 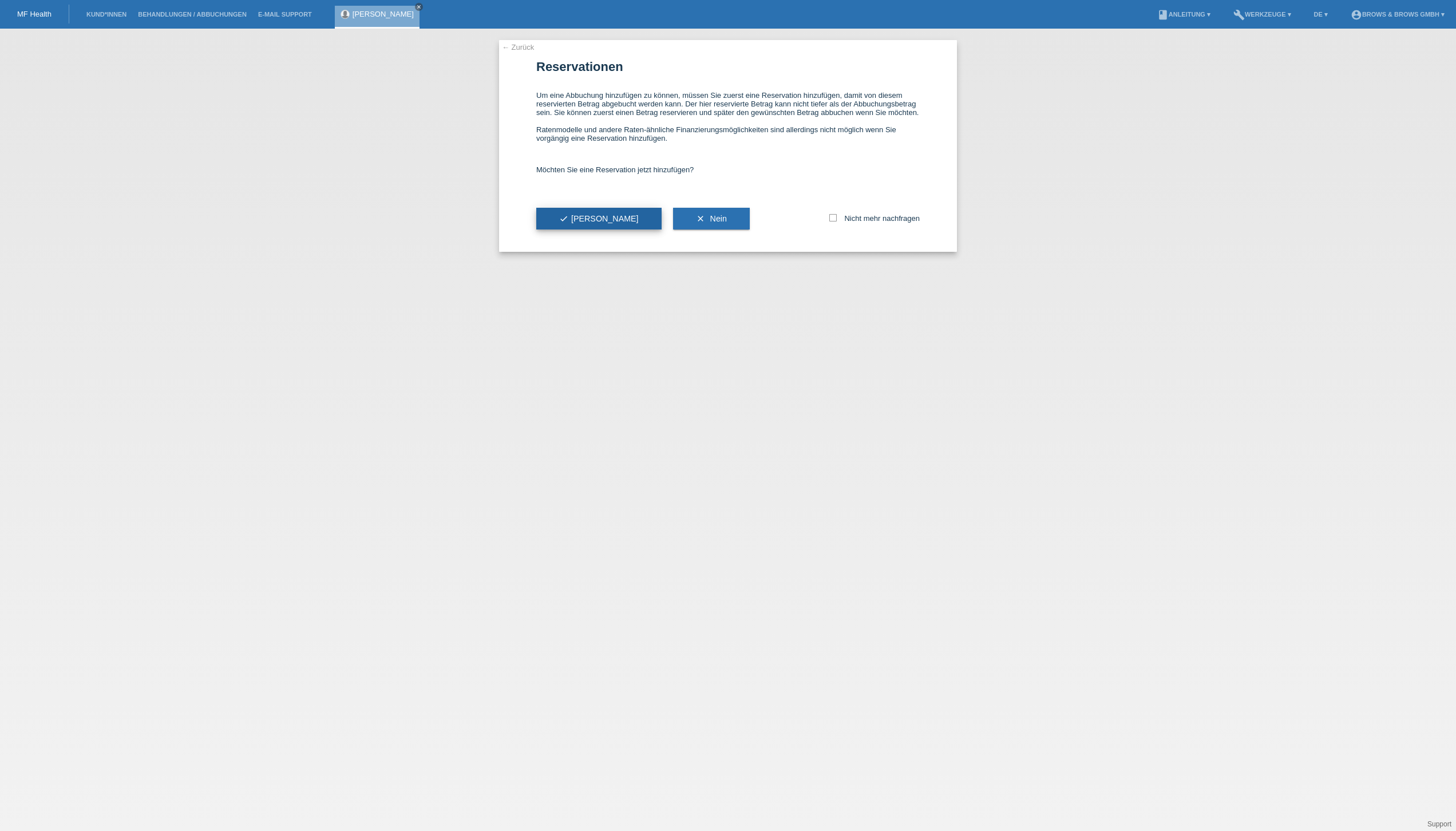 What do you see at coordinates (1439, 824) in the screenshot?
I see `a: Support` at bounding box center [1439, 824].